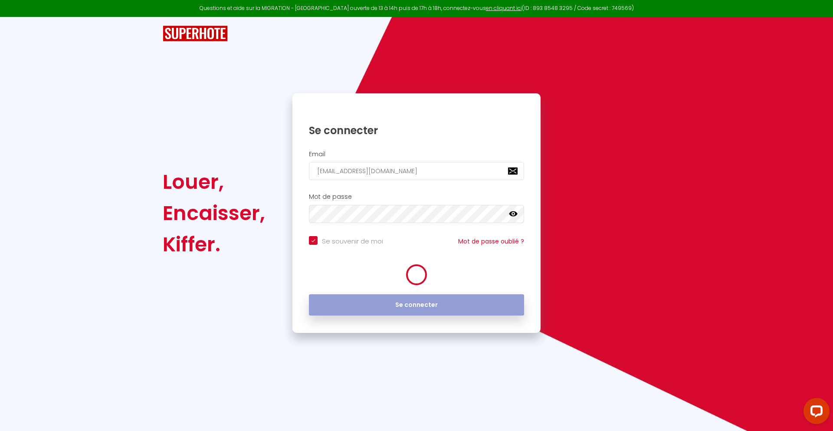  What do you see at coordinates (416, 305) in the screenshot?
I see `button: Se connecter` at bounding box center [416, 305].